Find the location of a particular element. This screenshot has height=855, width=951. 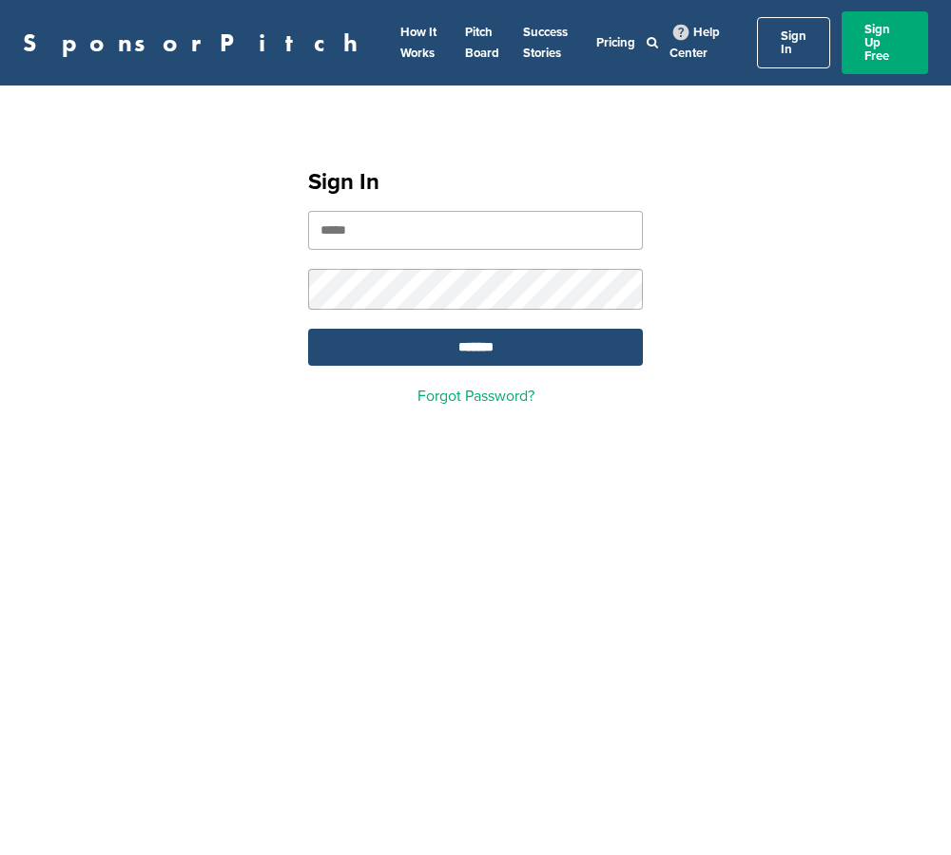

a: Pitch Board is located at coordinates (482, 43).